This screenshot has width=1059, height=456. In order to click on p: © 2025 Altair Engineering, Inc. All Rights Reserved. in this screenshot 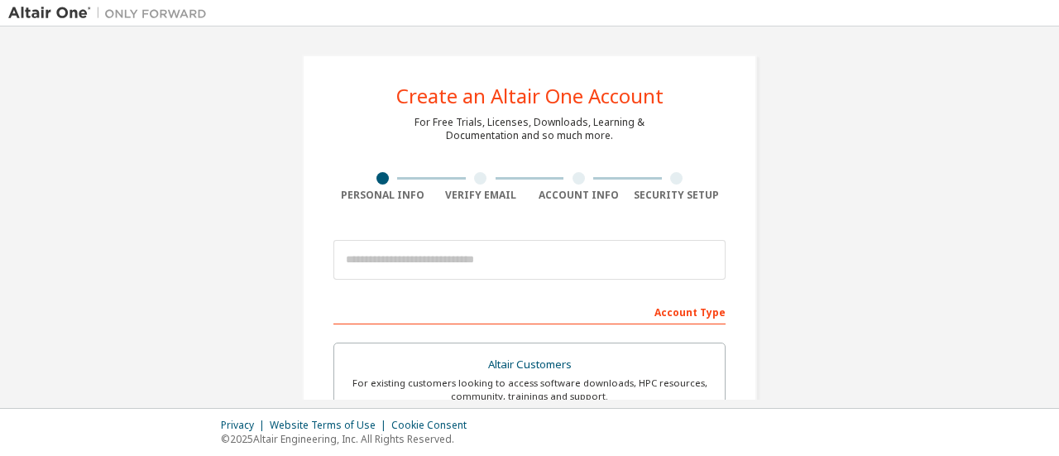, I will do `click(348, 439)`.